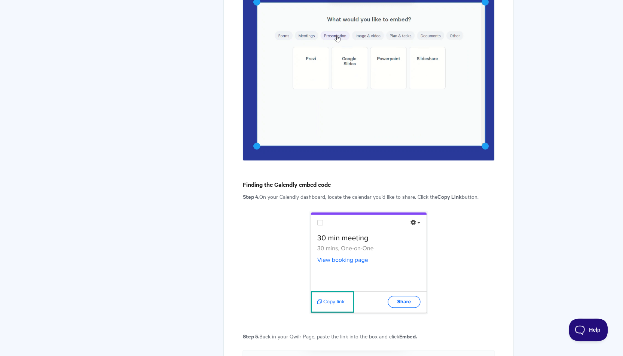 Image resolution: width=623 pixels, height=356 pixels. I want to click on p: On your Calendly dashboard, locate the calendar you'd like to share. Click the button., so click(368, 197).